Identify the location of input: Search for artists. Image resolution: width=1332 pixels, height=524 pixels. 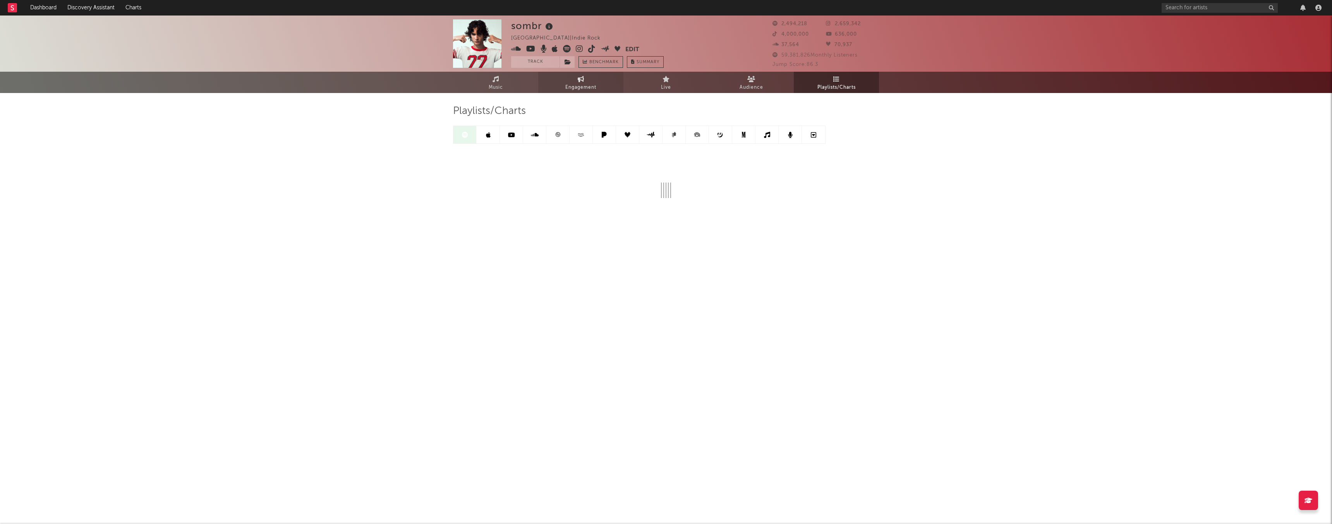
(1220, 8).